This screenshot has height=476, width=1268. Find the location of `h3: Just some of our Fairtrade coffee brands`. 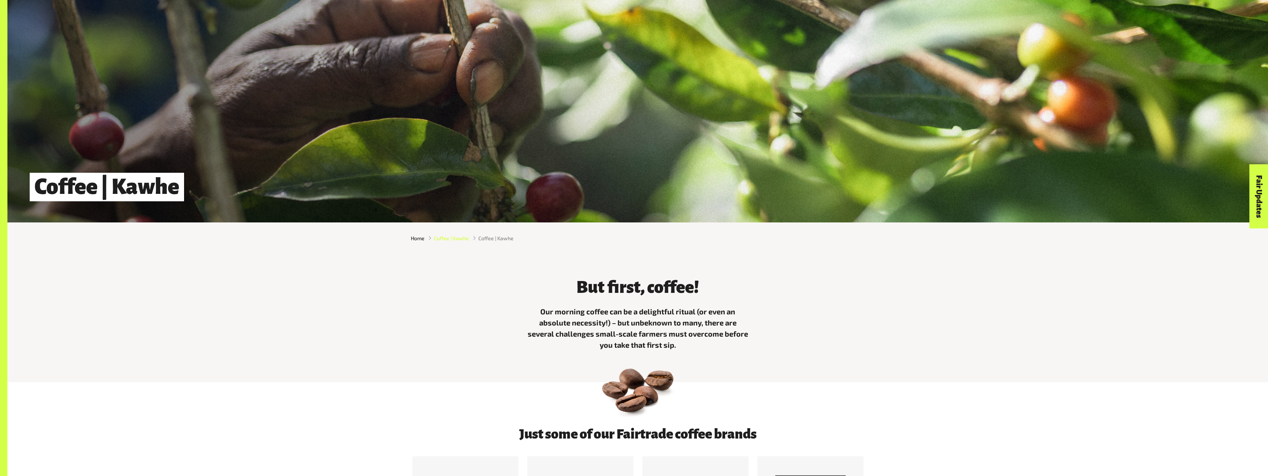

h3: Just some of our Fairtrade coffee brands is located at coordinates (638, 434).